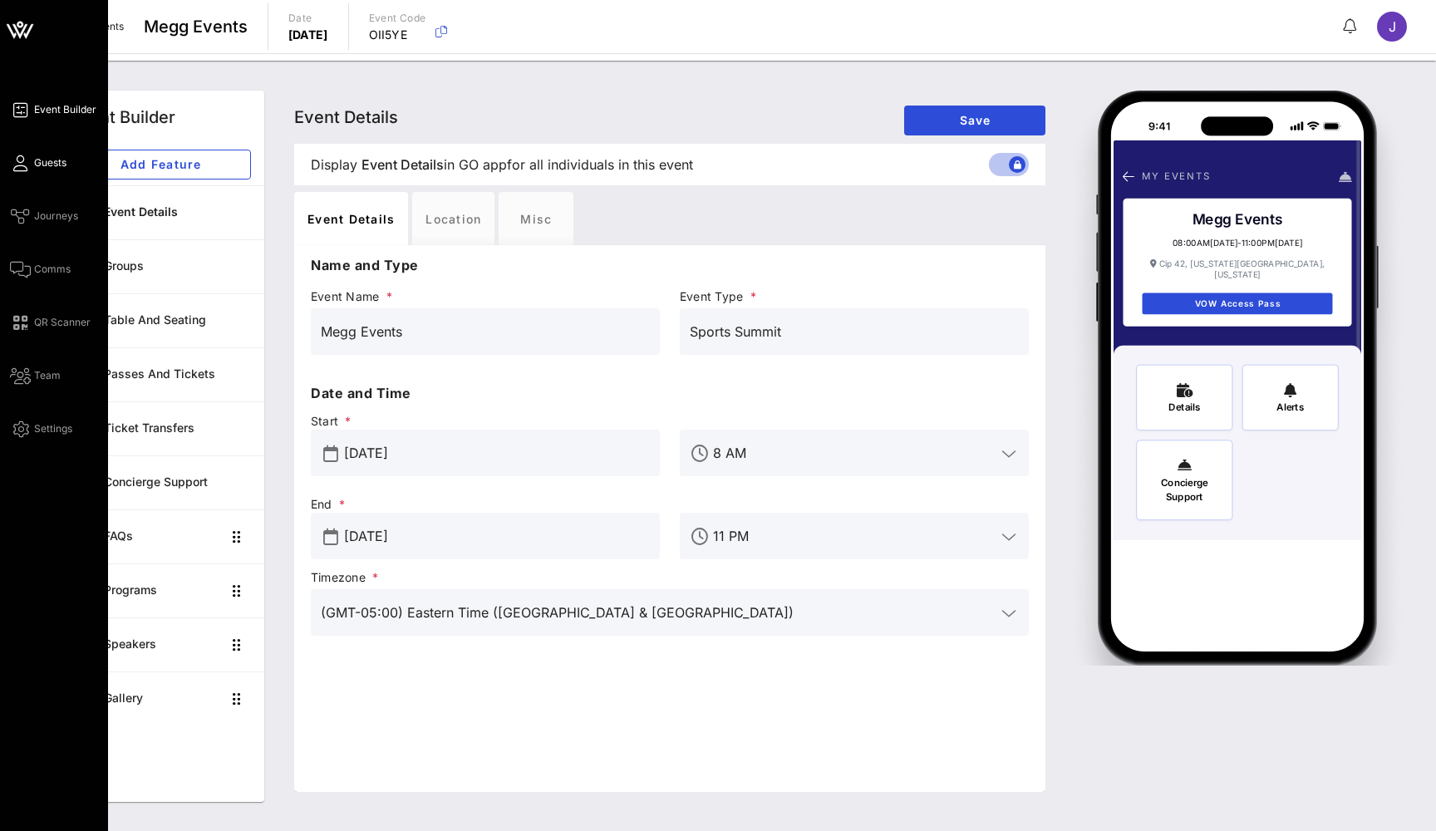  Describe the element at coordinates (1392, 27) in the screenshot. I see `div: J` at that location.